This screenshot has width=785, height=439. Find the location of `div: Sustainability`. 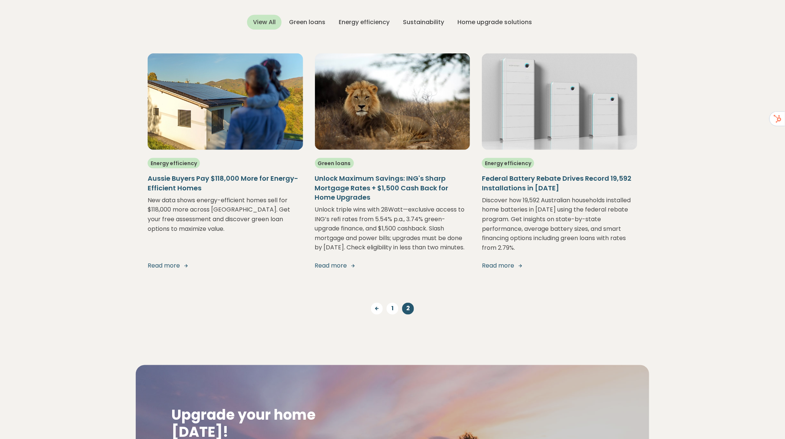

div: Sustainability is located at coordinates (423, 22).